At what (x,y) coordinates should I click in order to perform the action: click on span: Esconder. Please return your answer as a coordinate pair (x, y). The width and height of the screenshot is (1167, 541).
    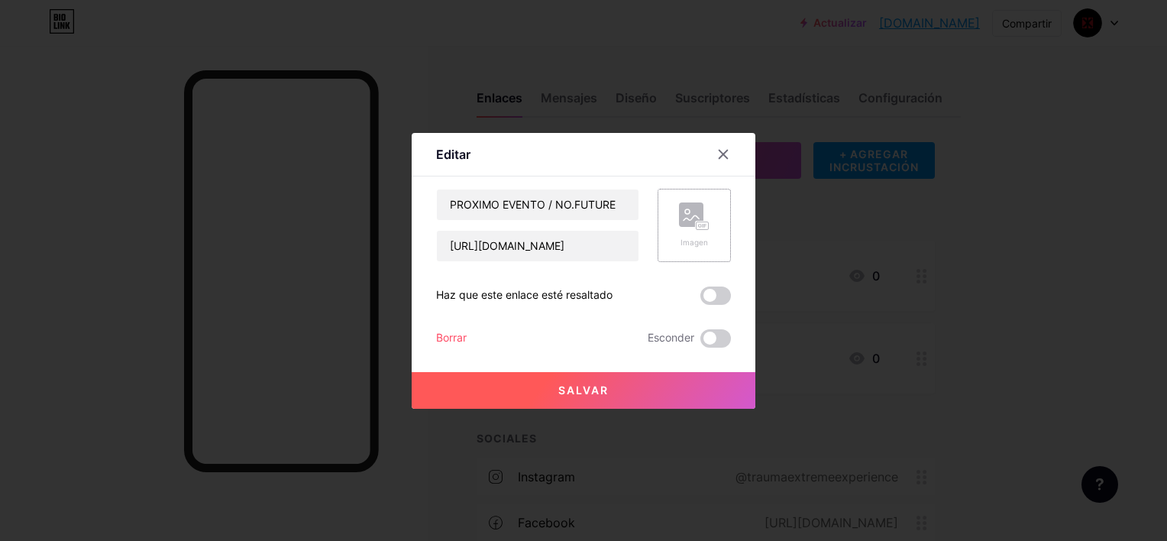
    Looking at the image, I should click on (671, 338).